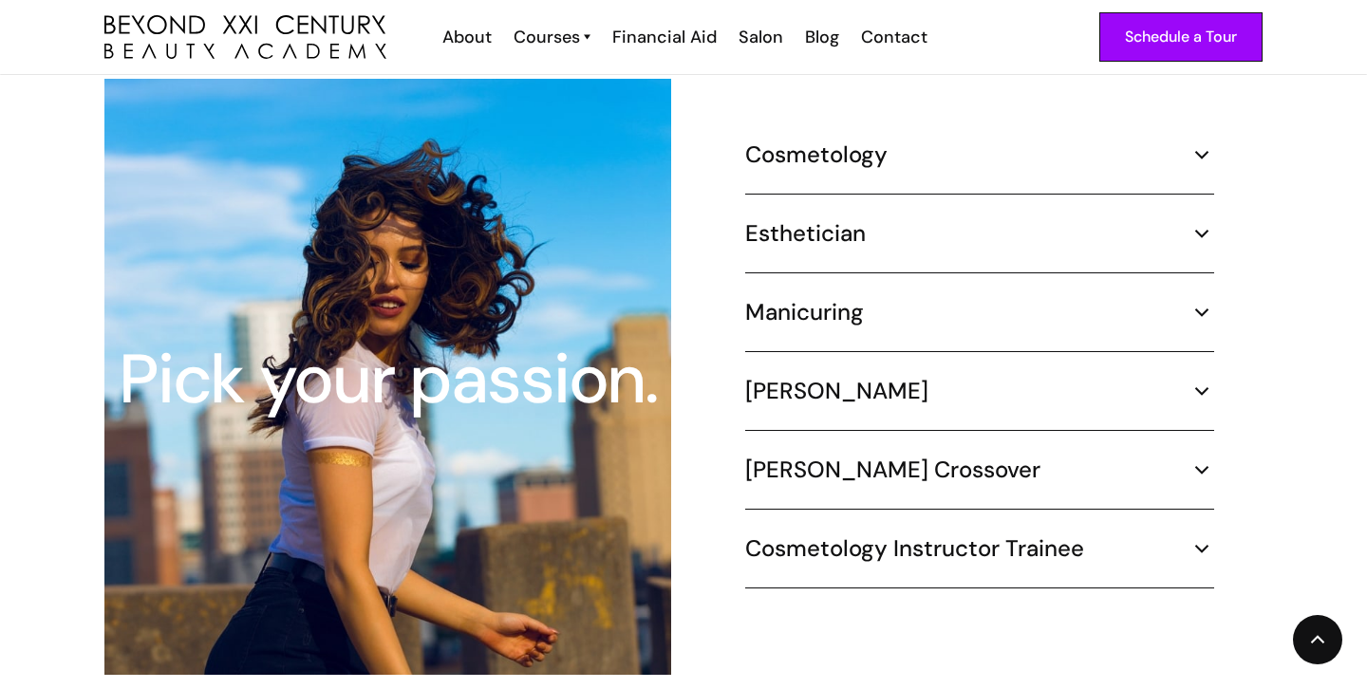 The height and width of the screenshot is (689, 1367). I want to click on h5: Manicuring, so click(804, 312).